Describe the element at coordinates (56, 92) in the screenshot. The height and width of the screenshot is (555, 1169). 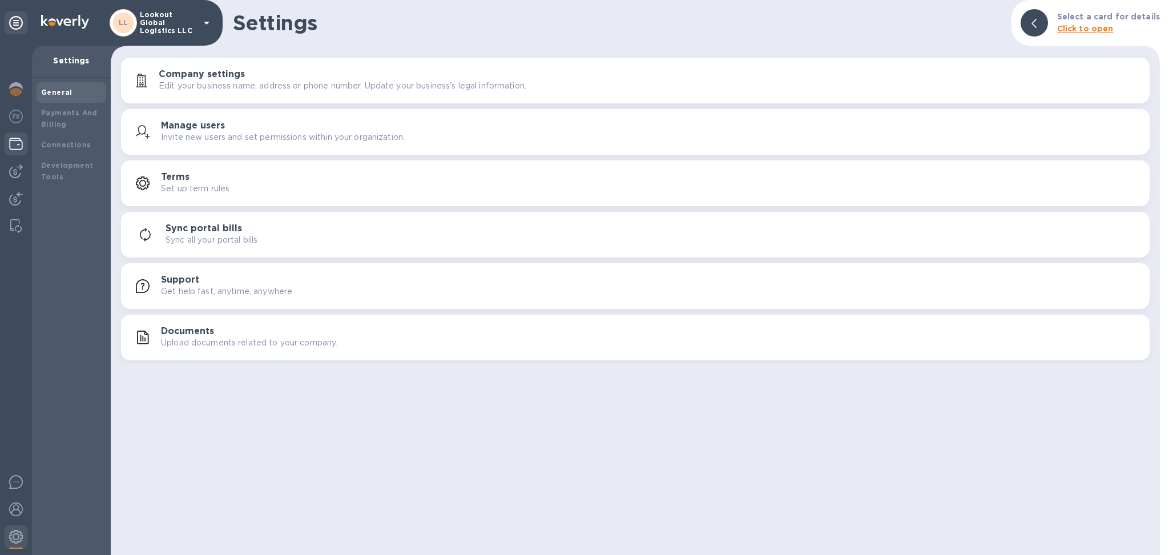
I see `b: General` at that location.